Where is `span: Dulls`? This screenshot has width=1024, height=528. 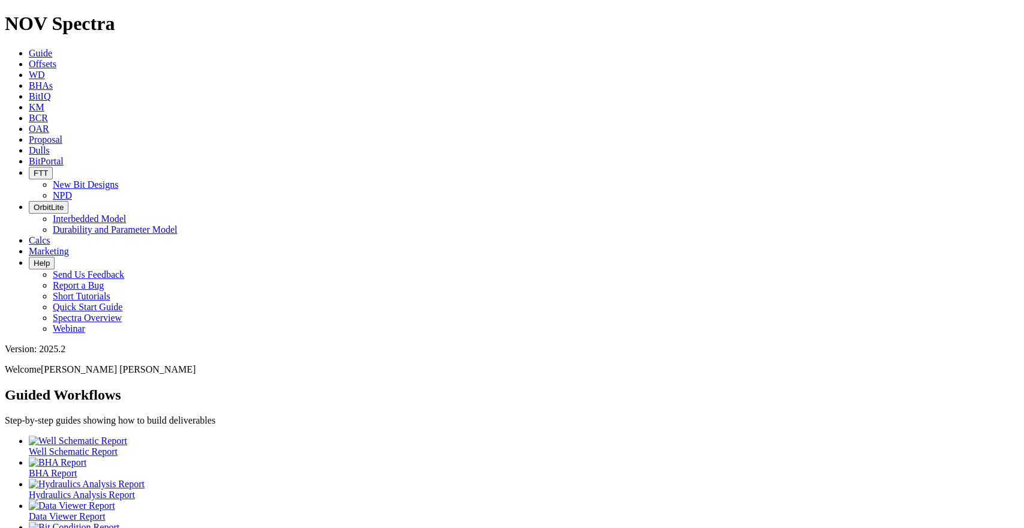 span: Dulls is located at coordinates (39, 150).